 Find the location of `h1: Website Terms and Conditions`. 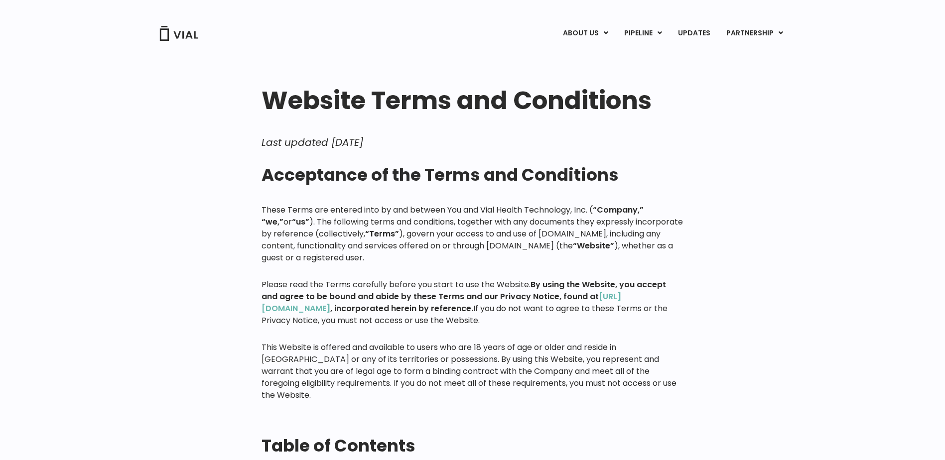

h1: Website Terms and Conditions is located at coordinates (472, 101).